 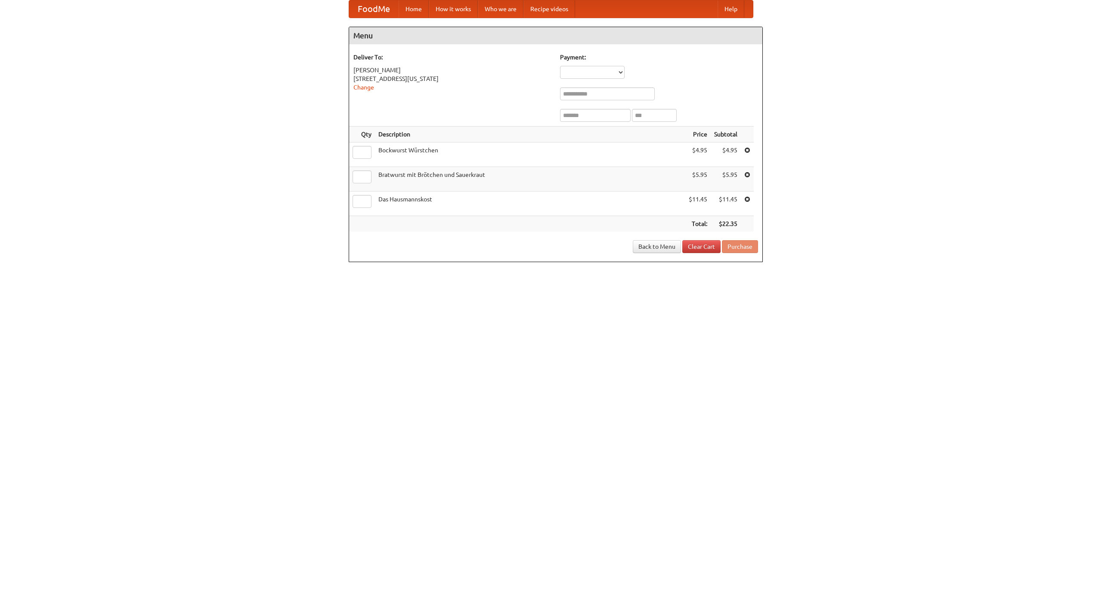 What do you see at coordinates (530, 204) in the screenshot?
I see `td: Das Hausmannskost` at bounding box center [530, 204].